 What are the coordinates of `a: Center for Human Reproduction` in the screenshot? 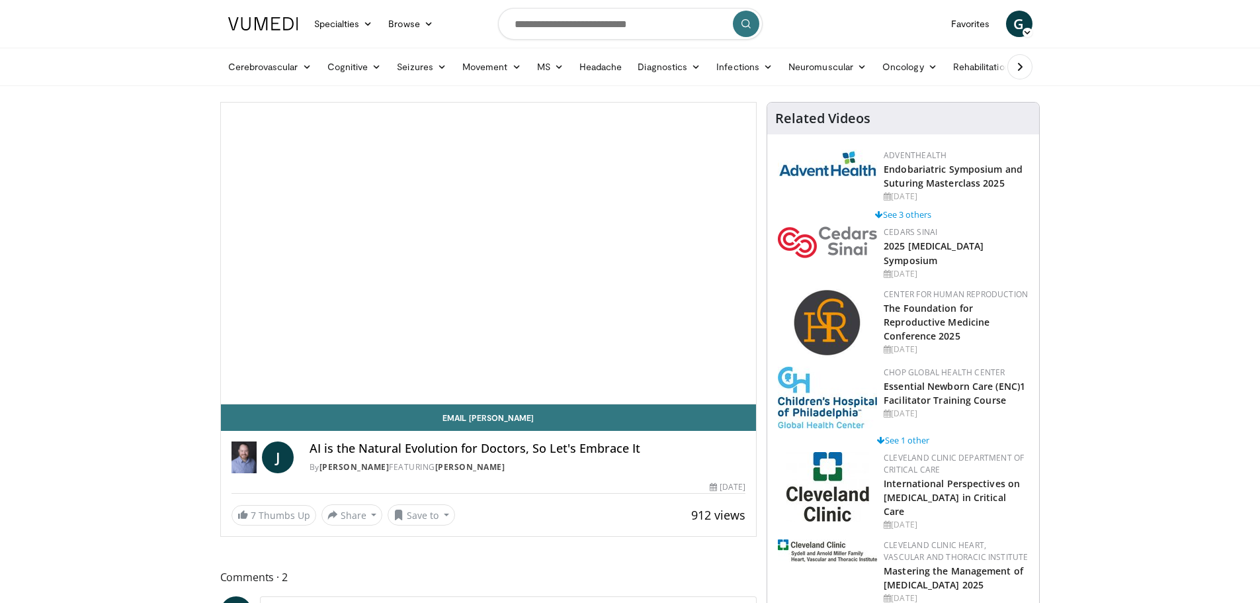 It's located at (956, 294).